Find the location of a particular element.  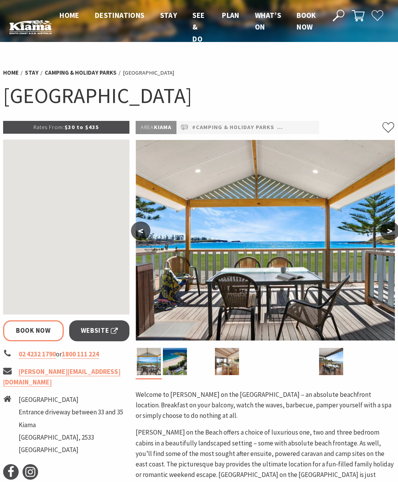

li: or is located at coordinates (66, 354).